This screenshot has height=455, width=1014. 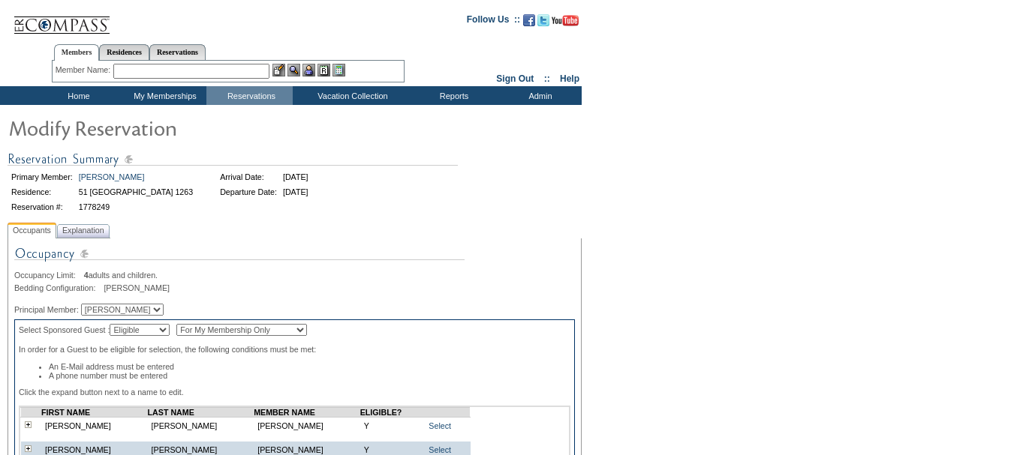 I want to click on a: Residences, so click(x=124, y=52).